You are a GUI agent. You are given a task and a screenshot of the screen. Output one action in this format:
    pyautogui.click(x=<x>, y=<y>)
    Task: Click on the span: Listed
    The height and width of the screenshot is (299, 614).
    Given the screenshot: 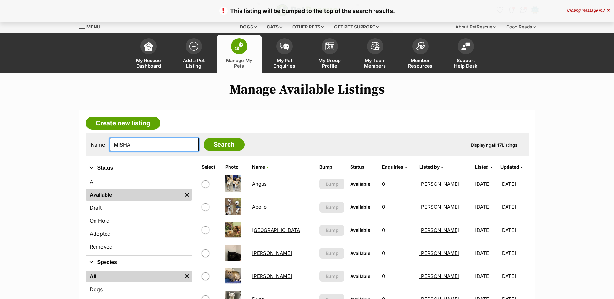 What is the action you would take?
    pyautogui.click(x=482, y=167)
    